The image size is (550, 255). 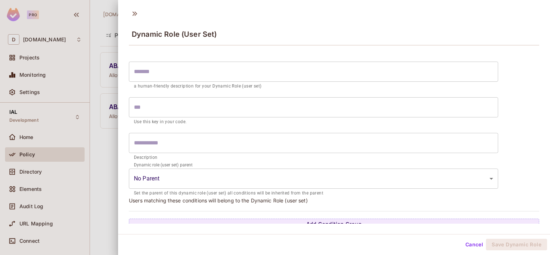 I want to click on p: Description, so click(x=314, y=158).